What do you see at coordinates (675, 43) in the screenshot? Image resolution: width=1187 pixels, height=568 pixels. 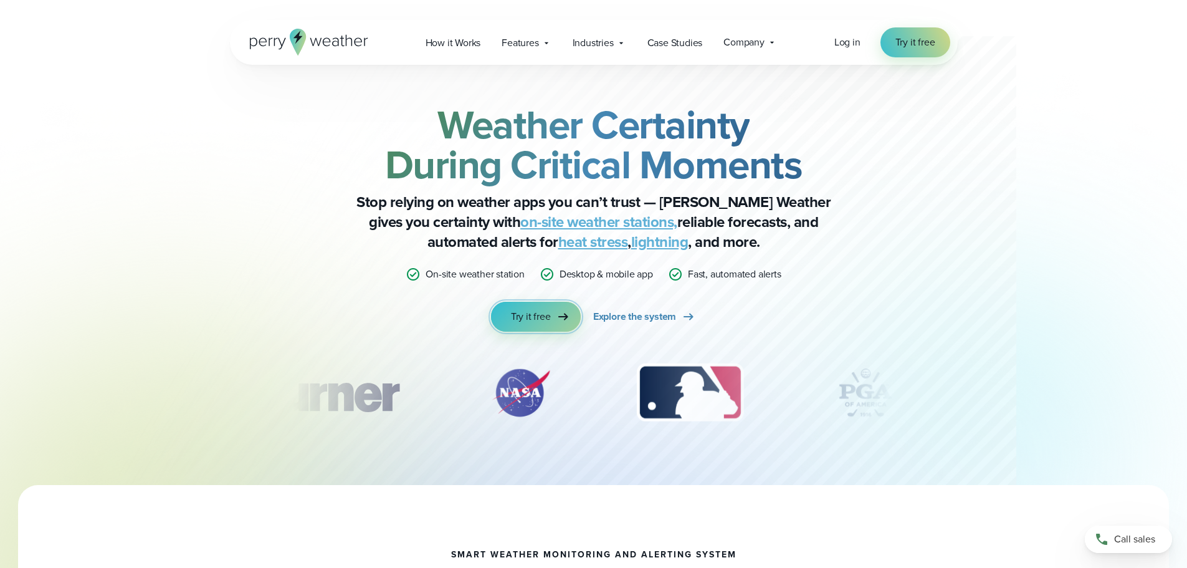 I see `span: Case Studies` at bounding box center [675, 43].